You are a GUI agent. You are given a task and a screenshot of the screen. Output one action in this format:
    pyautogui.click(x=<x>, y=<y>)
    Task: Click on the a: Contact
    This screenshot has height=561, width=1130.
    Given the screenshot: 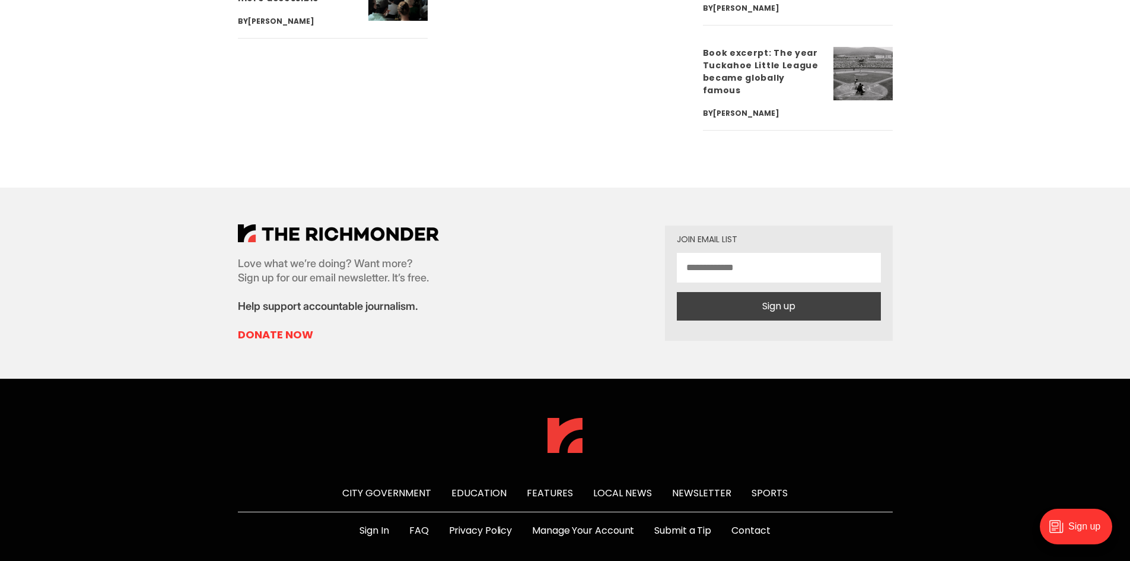 What is the action you would take?
    pyautogui.click(x=751, y=530)
    